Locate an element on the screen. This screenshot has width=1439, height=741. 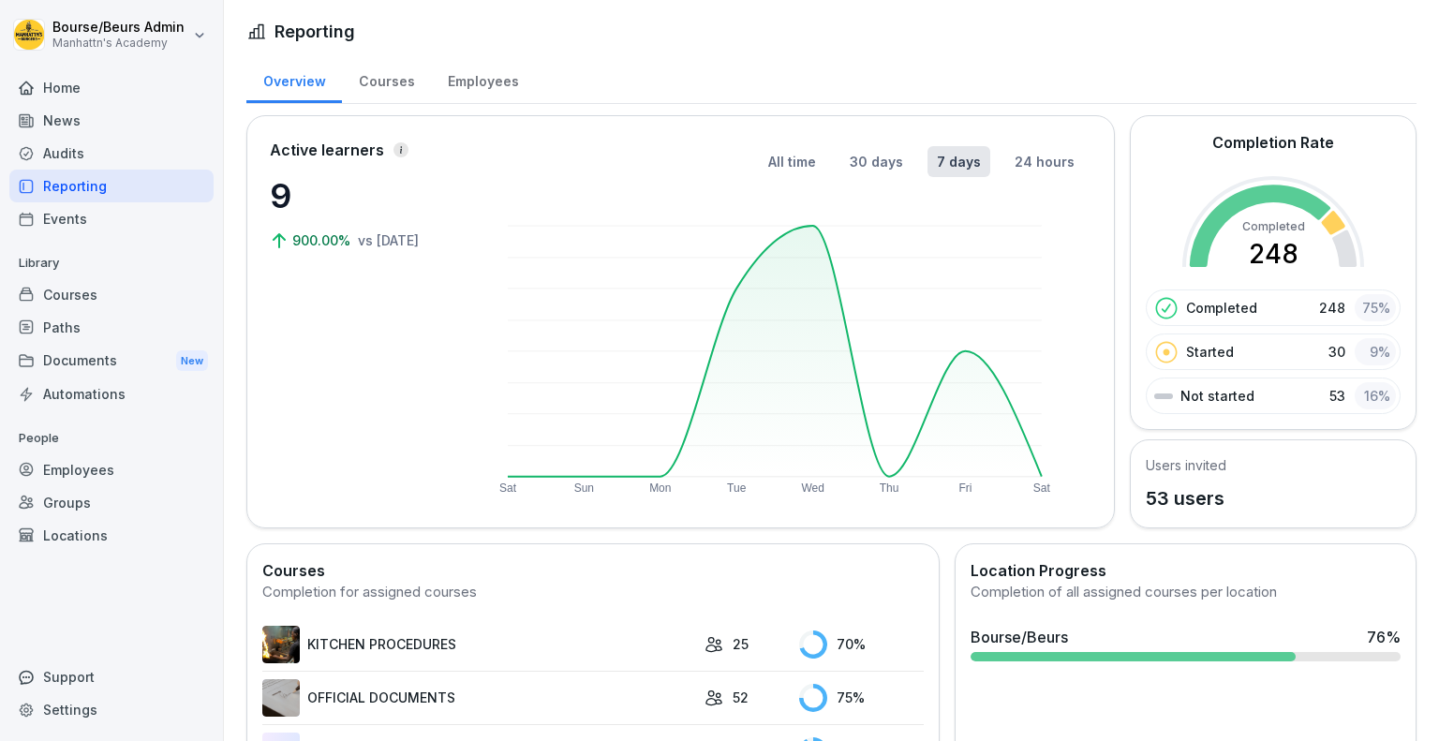
h2: Courses is located at coordinates (593, 571).